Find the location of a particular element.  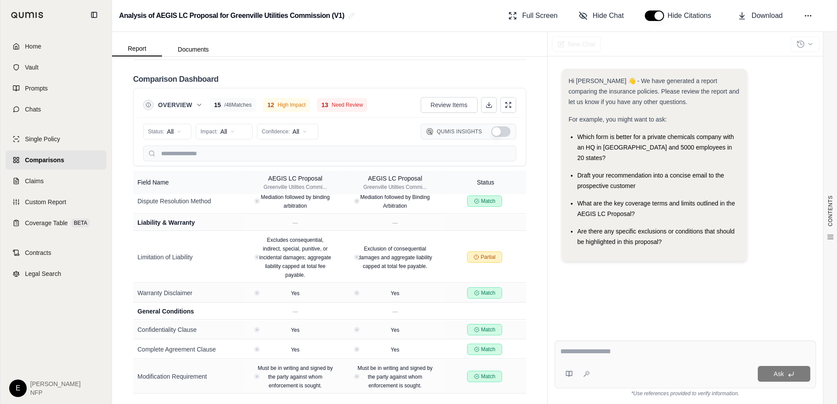

span: BETA is located at coordinates (81, 223).